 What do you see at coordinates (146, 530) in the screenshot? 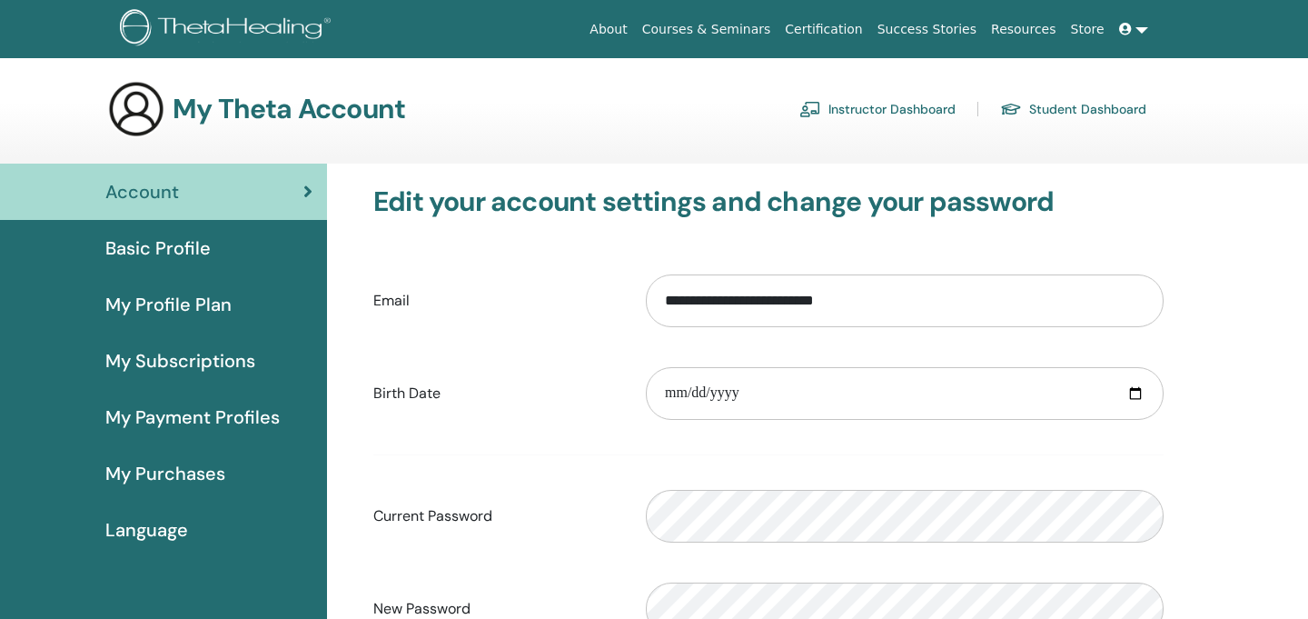
I see `span: Language` at bounding box center [146, 530].